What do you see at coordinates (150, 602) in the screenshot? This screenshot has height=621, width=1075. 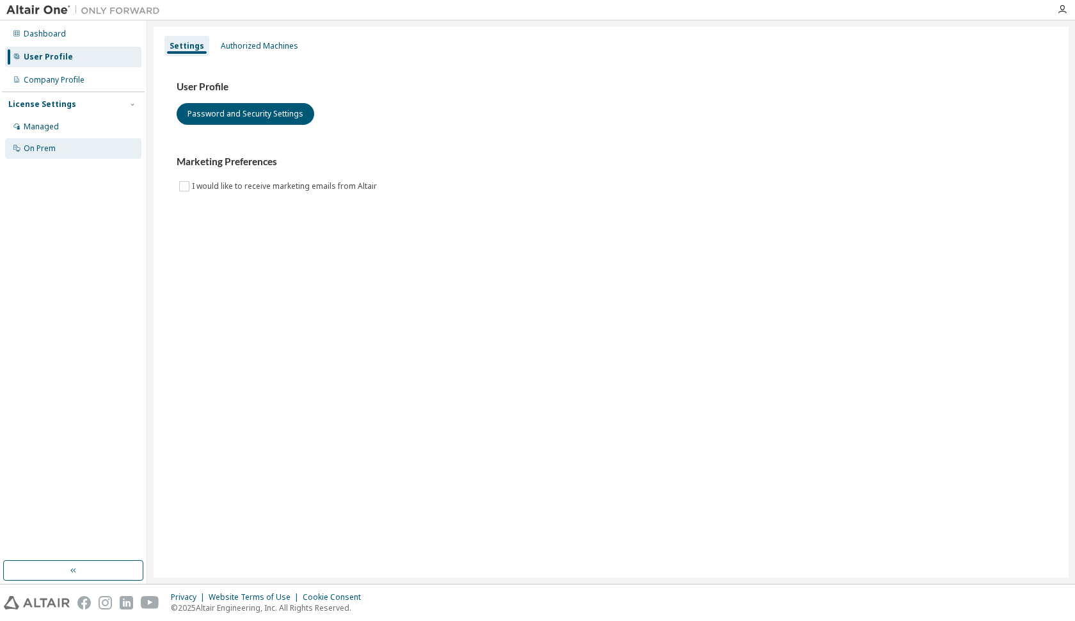 I see `img: youtube.svg` at bounding box center [150, 602].